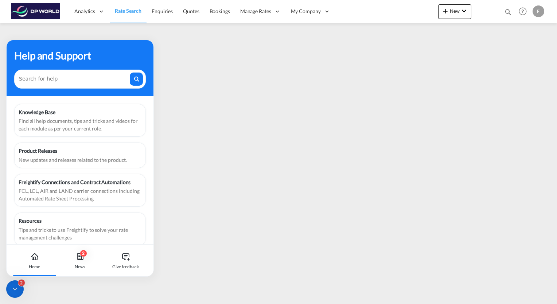  I want to click on span: Help, so click(523, 11).